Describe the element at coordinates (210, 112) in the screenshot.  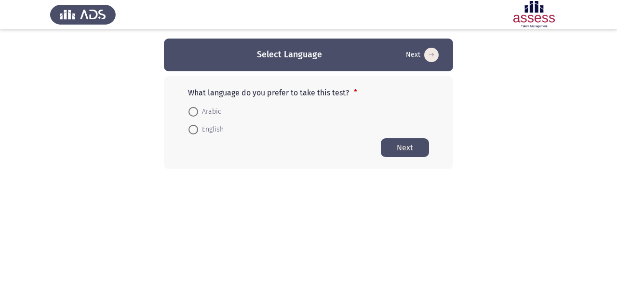
I see `span: Arabic` at that location.